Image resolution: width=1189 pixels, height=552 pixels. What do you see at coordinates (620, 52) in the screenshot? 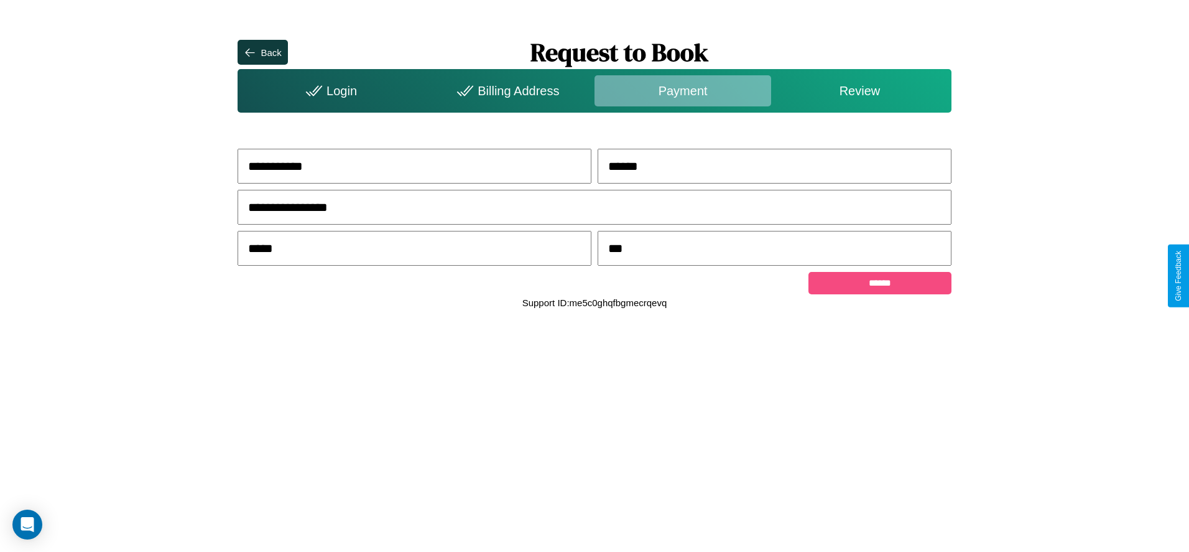
I see `h1: Request to Book` at bounding box center [620, 52].